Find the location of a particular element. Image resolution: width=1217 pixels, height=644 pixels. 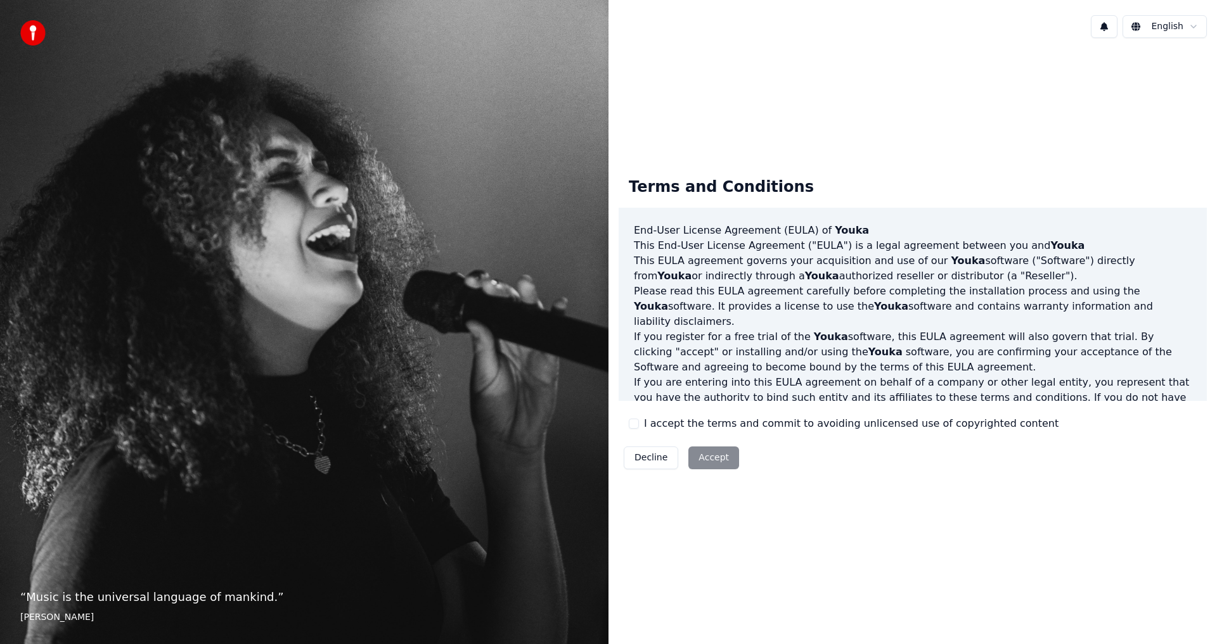

p: If you are entering into this EULA agreement on behalf of a company or other legal entity, you re... is located at coordinates (912, 406).